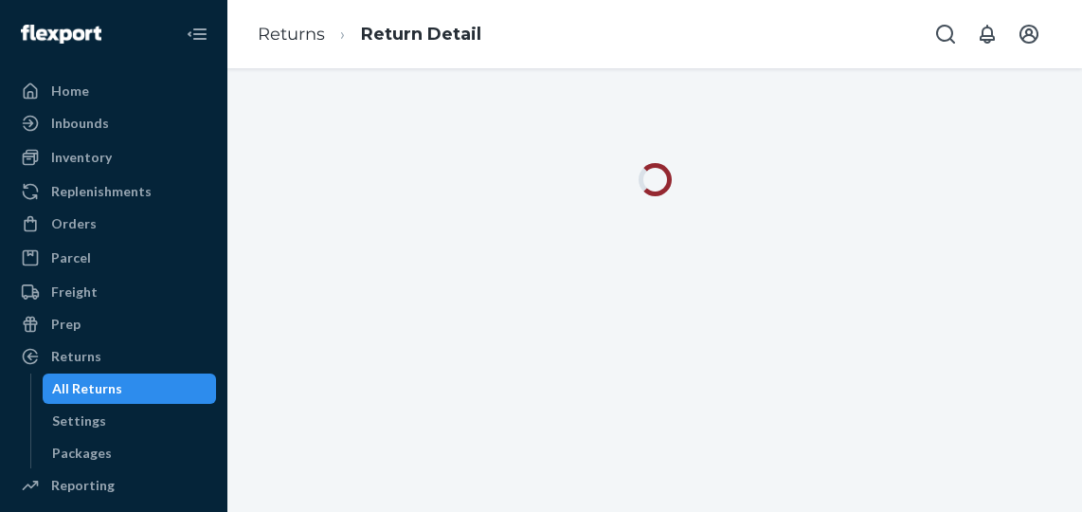  I want to click on div: Inbounds, so click(80, 123).